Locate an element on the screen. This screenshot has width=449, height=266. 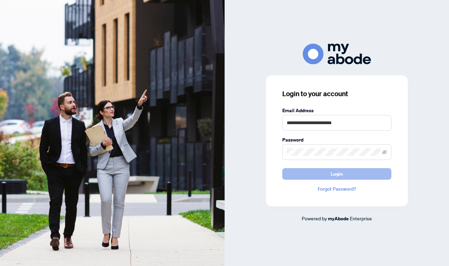
button: Login is located at coordinates (337, 174).